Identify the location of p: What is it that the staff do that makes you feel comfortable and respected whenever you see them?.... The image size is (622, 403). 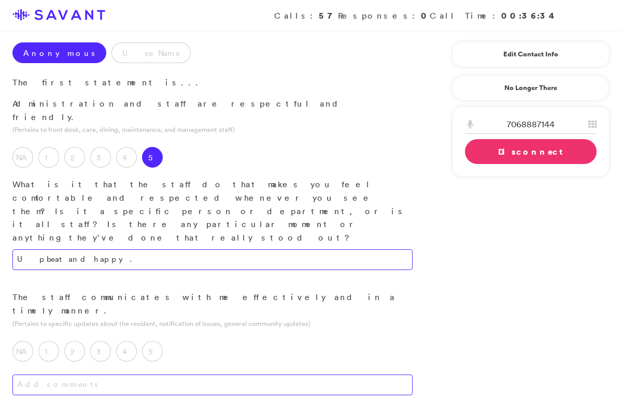
(212, 211).